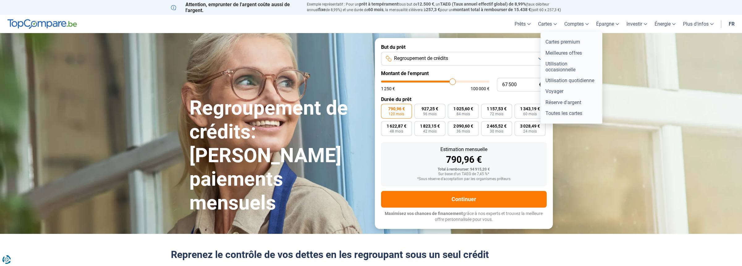 The height and width of the screenshot is (266, 742). Describe the element at coordinates (430, 131) in the screenshot. I see `span: 42 mois` at that location.